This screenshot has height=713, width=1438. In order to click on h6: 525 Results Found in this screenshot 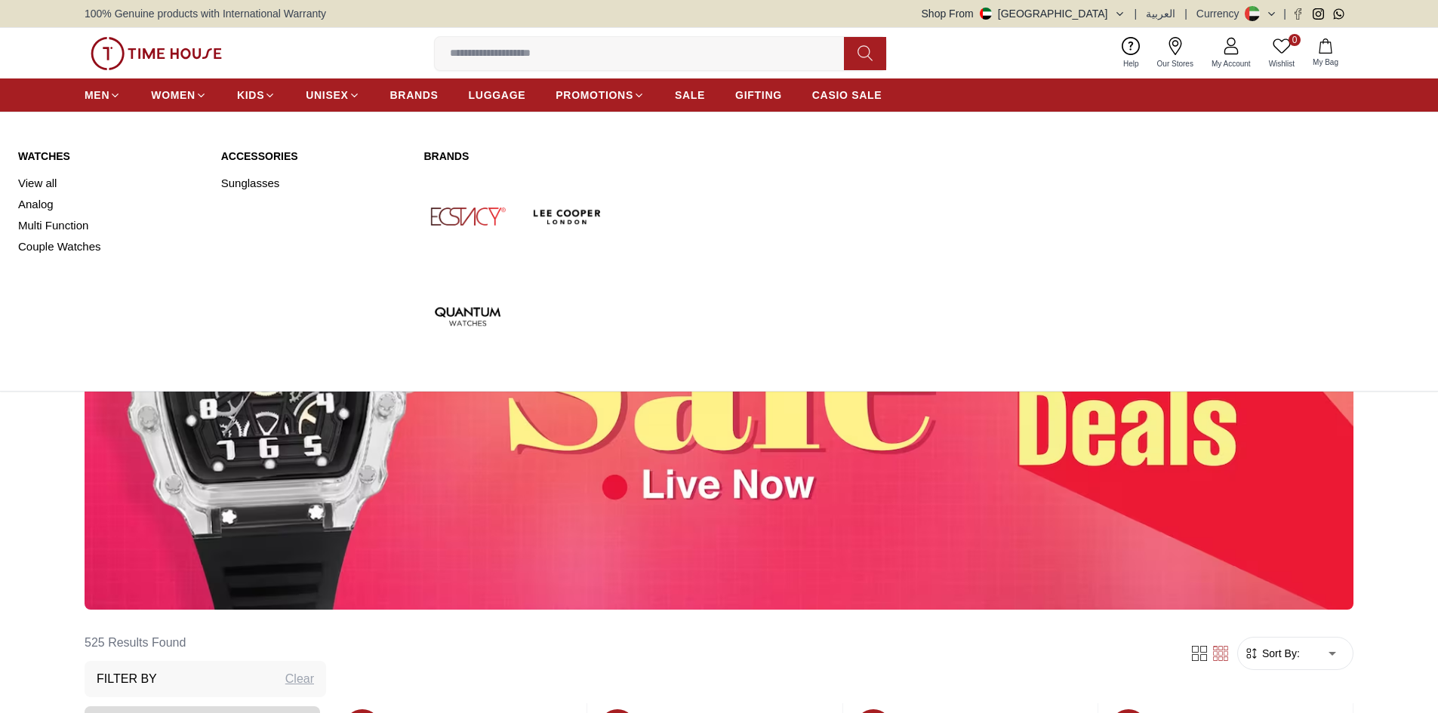, I will do `click(205, 643)`.